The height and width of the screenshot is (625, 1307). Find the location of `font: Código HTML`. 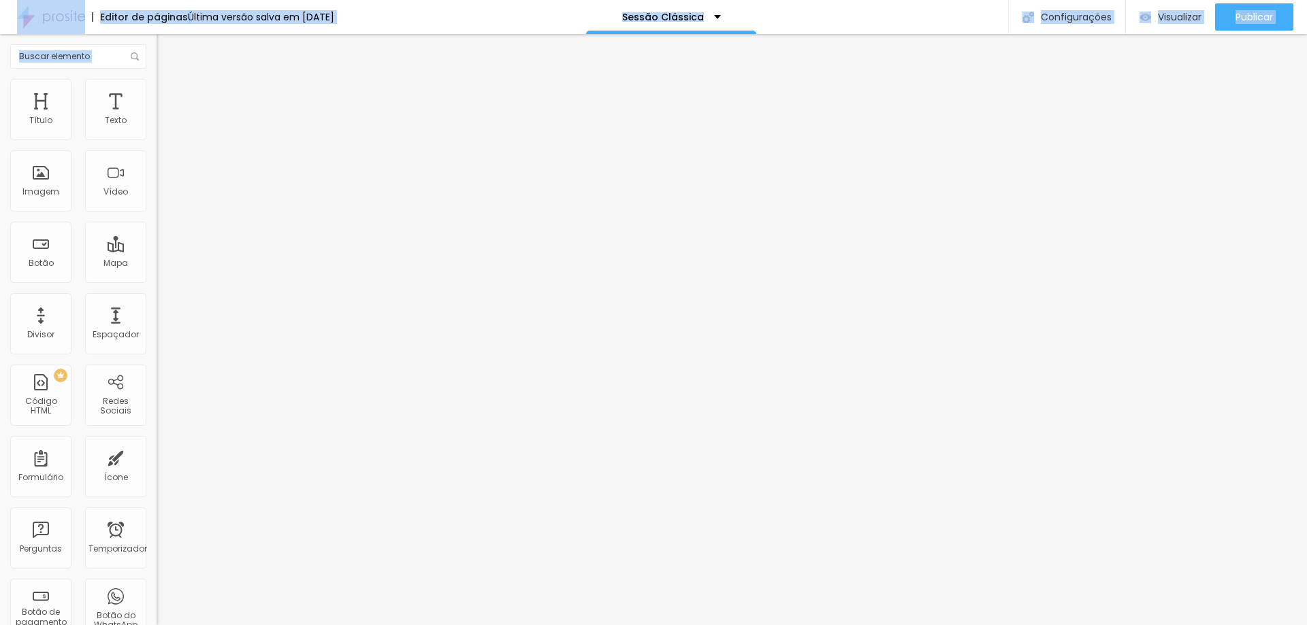

font: Código HTML is located at coordinates (41, 406).